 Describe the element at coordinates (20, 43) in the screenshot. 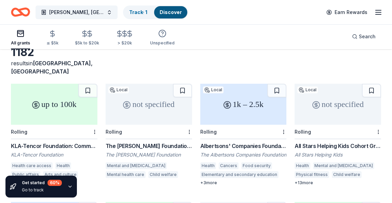

I see `div: All grants` at that location.